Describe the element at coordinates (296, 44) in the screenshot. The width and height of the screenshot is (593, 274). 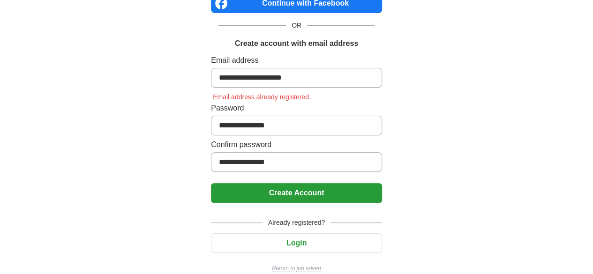
I see `h1: Create account with email address` at that location.